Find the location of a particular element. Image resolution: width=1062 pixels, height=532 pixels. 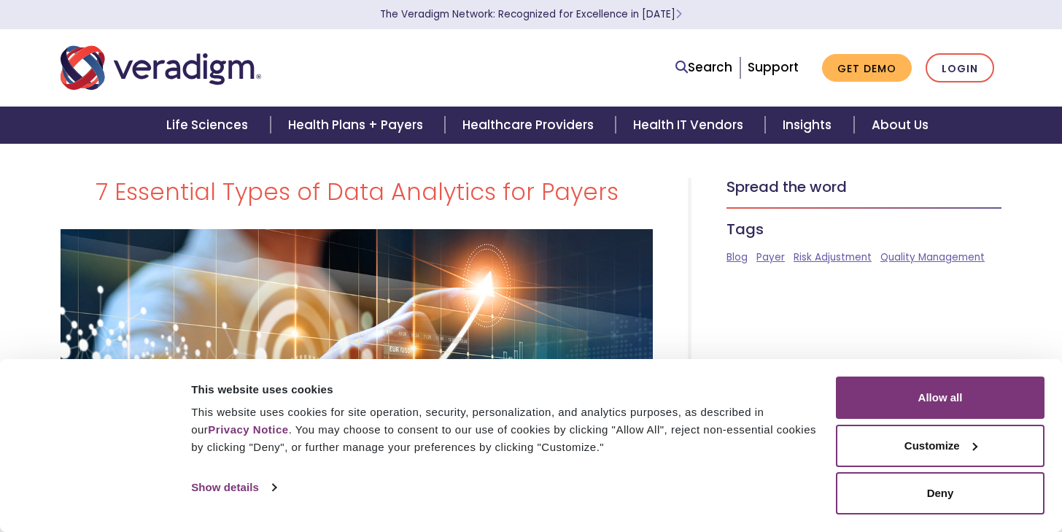

a: Get Demo is located at coordinates (866, 68).